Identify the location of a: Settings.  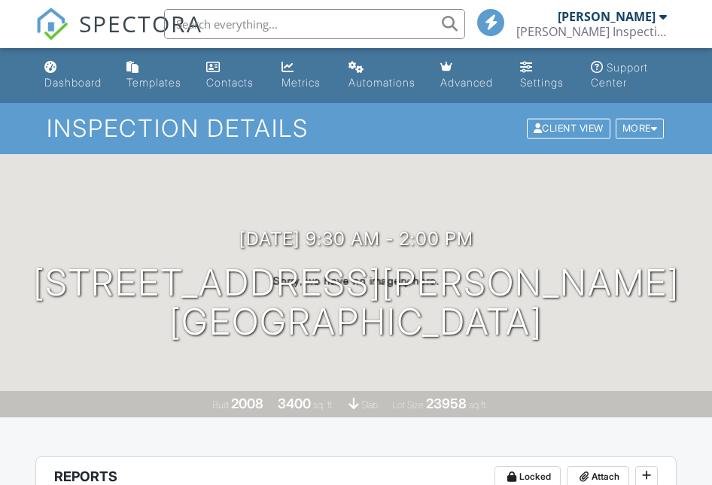
(543, 75).